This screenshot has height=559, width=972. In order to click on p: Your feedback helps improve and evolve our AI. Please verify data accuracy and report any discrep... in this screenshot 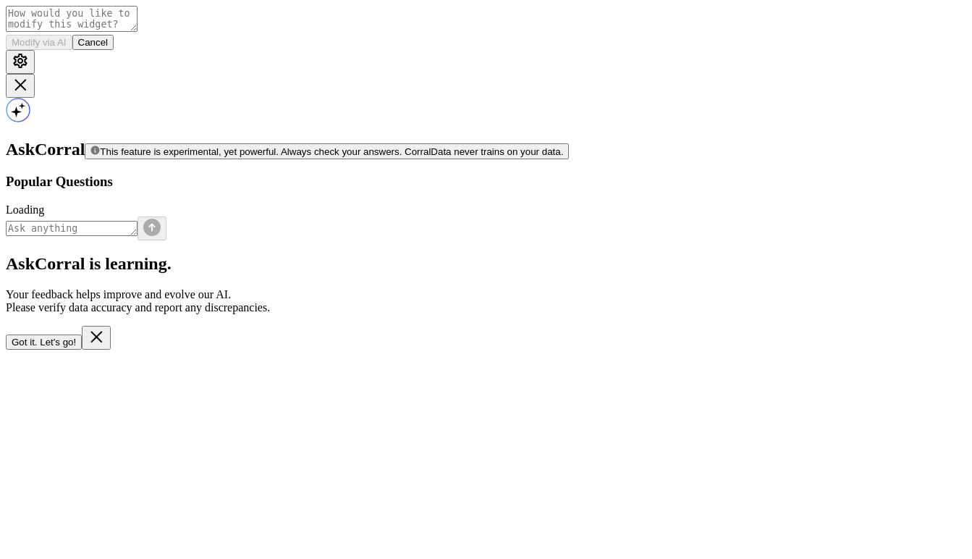, I will do `click(486, 301)`.